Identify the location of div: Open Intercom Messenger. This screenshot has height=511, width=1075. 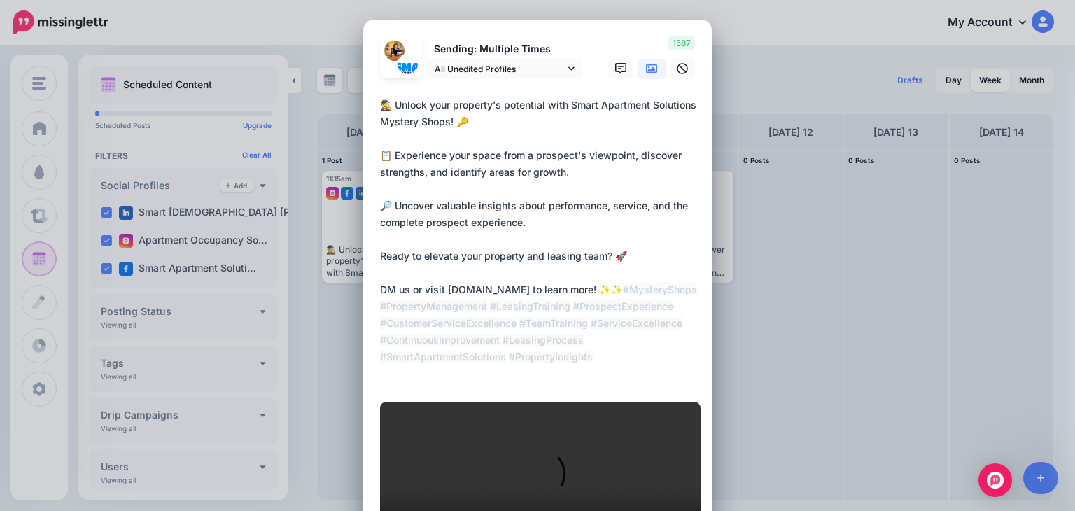
(995, 480).